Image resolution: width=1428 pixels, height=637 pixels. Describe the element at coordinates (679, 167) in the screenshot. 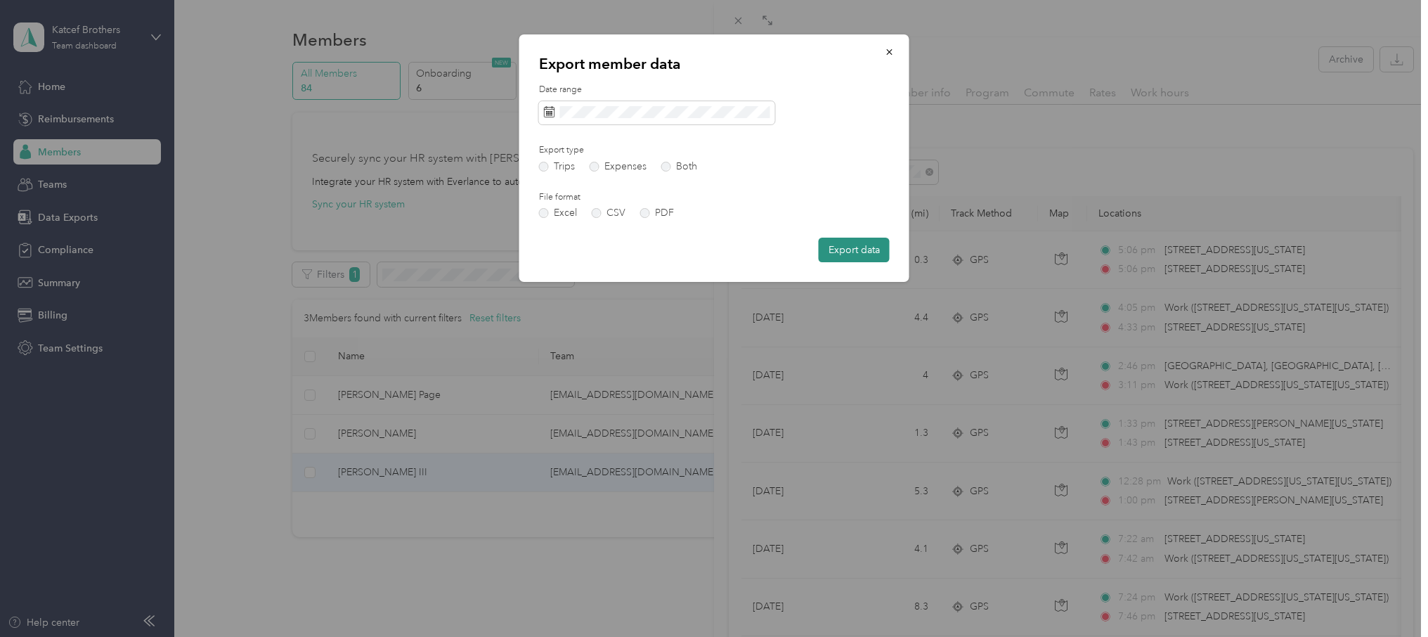

I see `label: Both` at that location.